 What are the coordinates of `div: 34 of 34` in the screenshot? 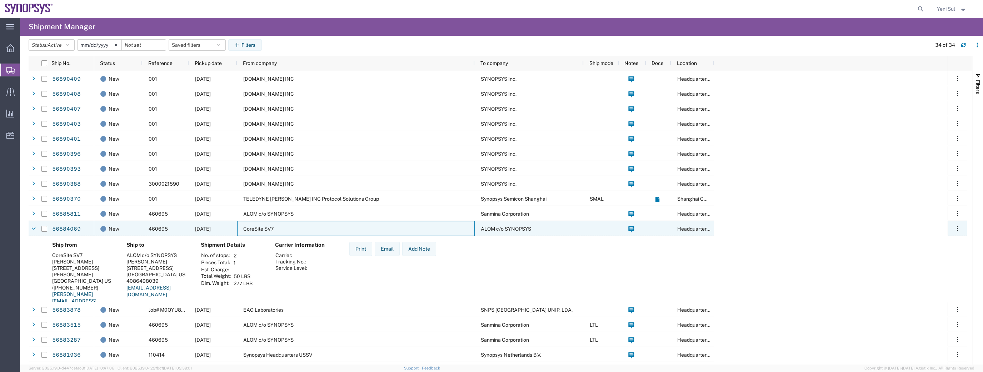 It's located at (945, 45).